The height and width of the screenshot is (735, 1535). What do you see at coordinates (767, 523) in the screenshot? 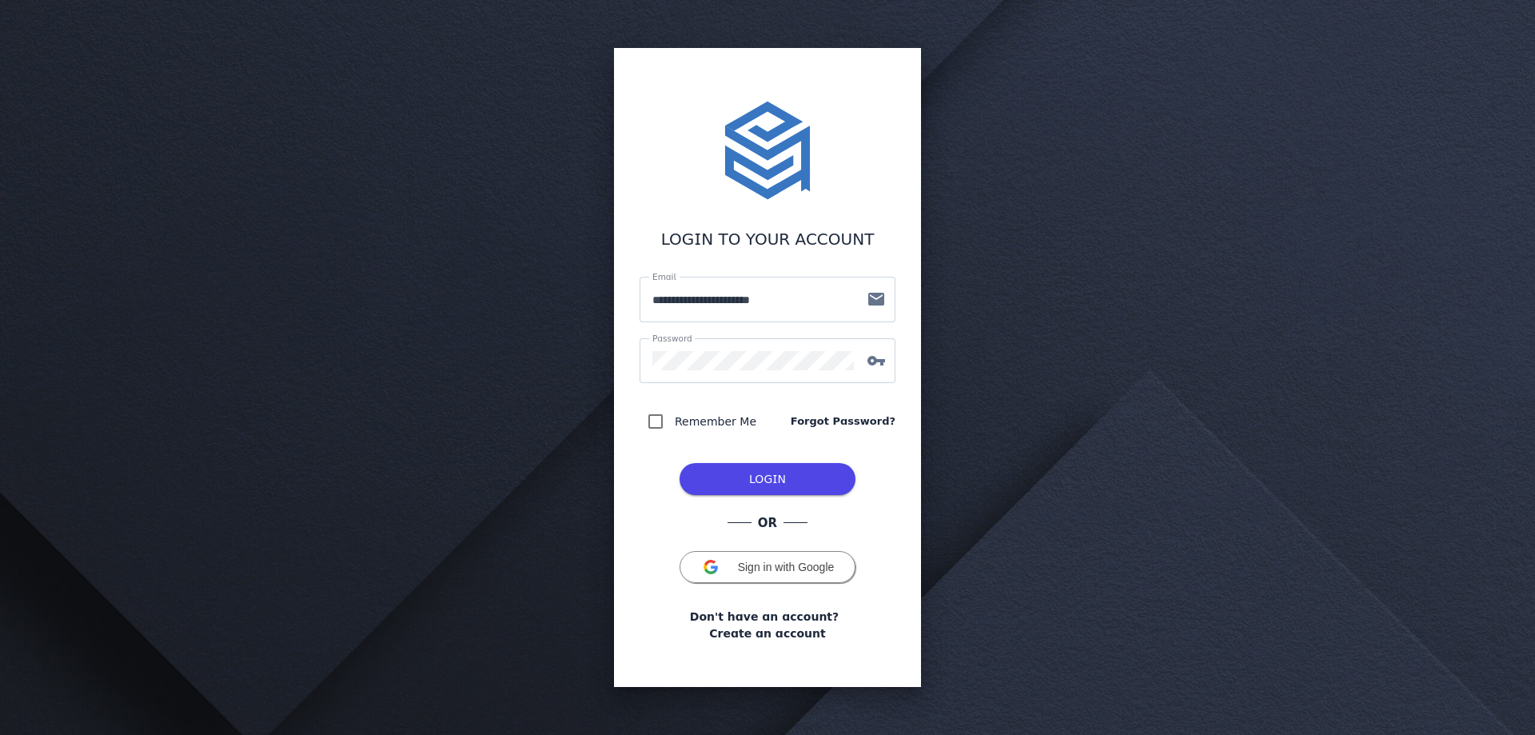
I see `span: OR` at bounding box center [767, 523].